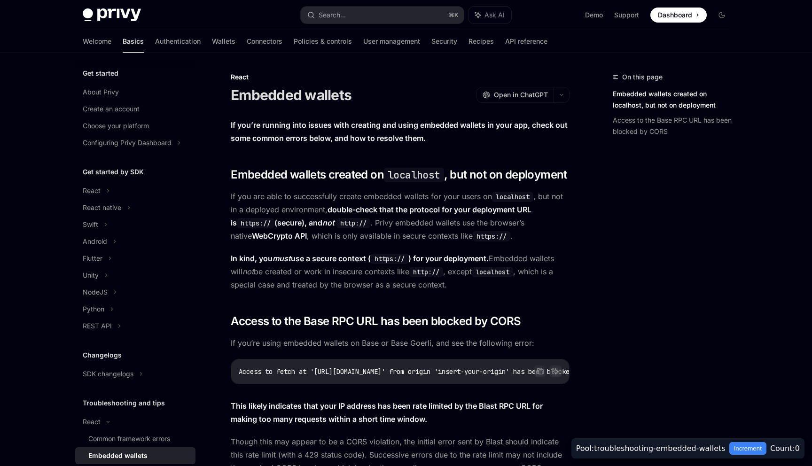 The height and width of the screenshot is (466, 812). What do you see at coordinates (323, 41) in the screenshot?
I see `a: Policies & controls` at bounding box center [323, 41].